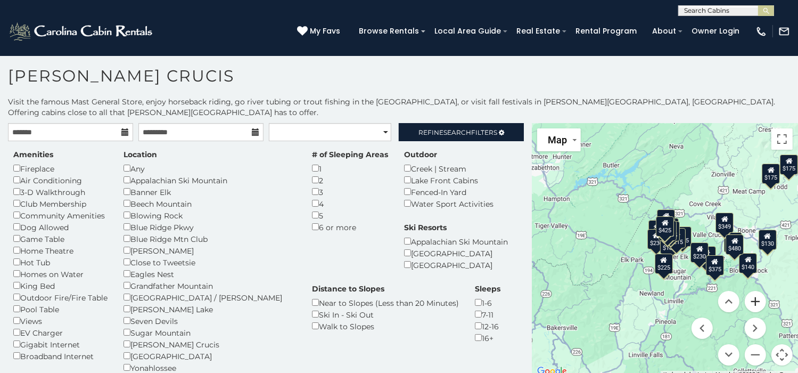  What do you see at coordinates (60, 344) in the screenshot?
I see `div: Gigabit Internet` at bounding box center [60, 344].